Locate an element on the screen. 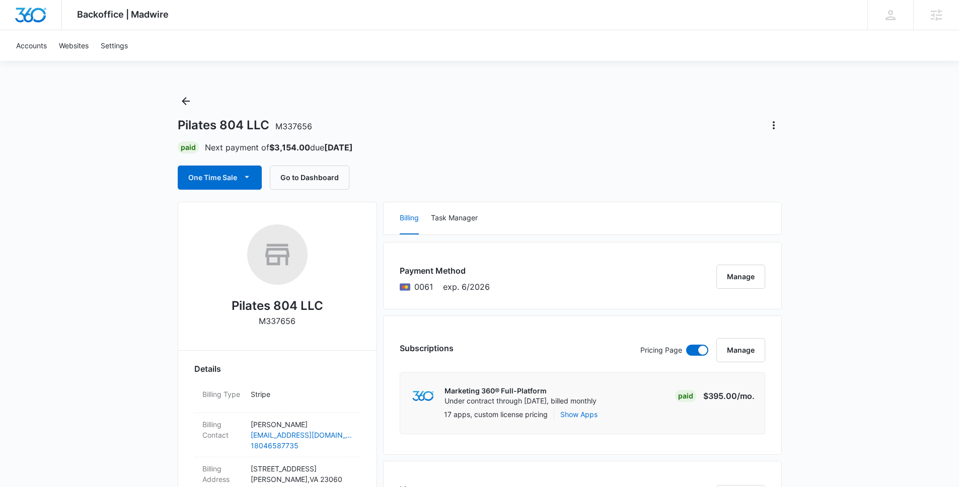  a: Settings is located at coordinates (114, 45).